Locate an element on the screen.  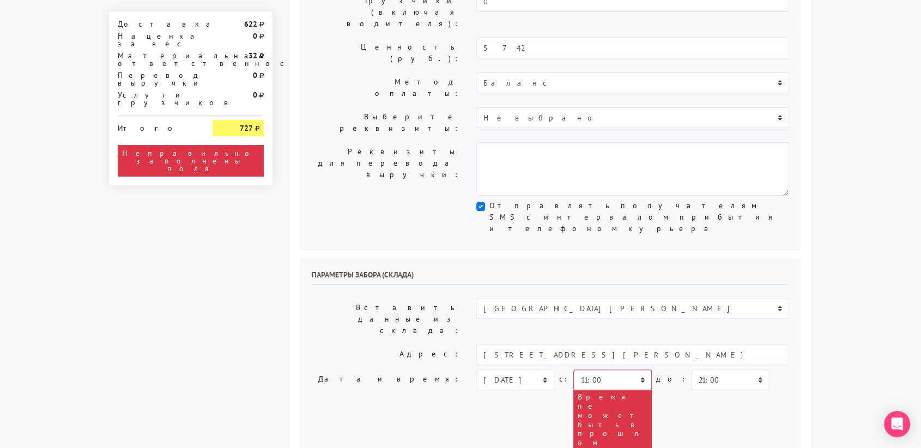
div: Наценка за вес is located at coordinates (157, 40).